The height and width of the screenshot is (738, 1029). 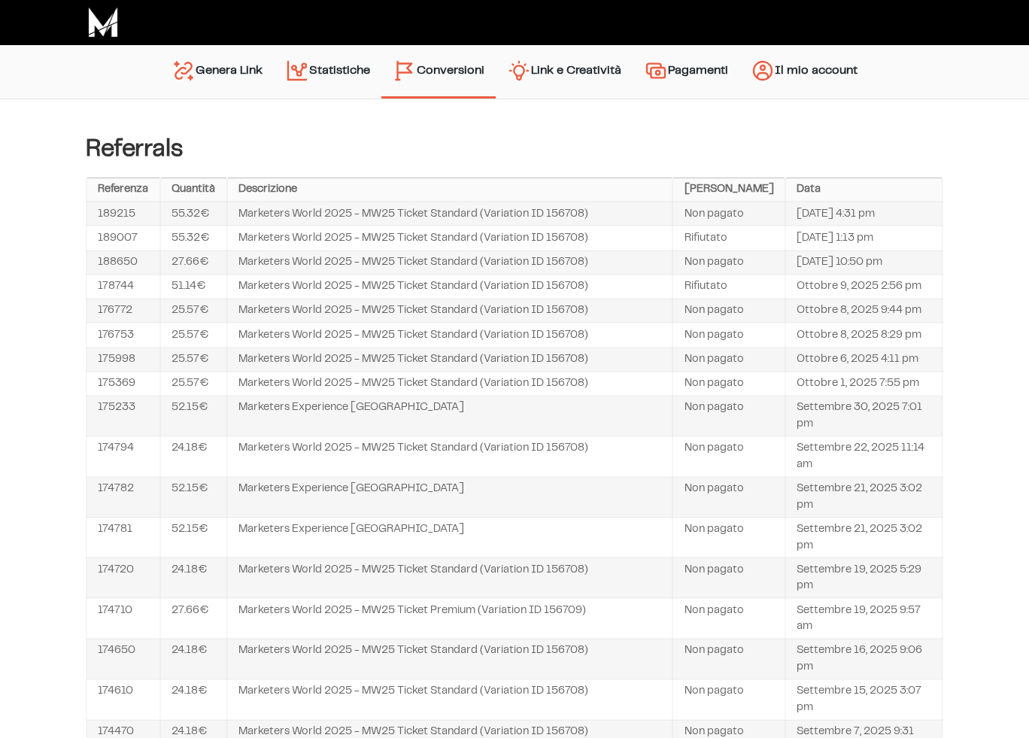 What do you see at coordinates (863, 286) in the screenshot?
I see `td: Ottobre 9, 2025 2:56 pm` at bounding box center [863, 286].